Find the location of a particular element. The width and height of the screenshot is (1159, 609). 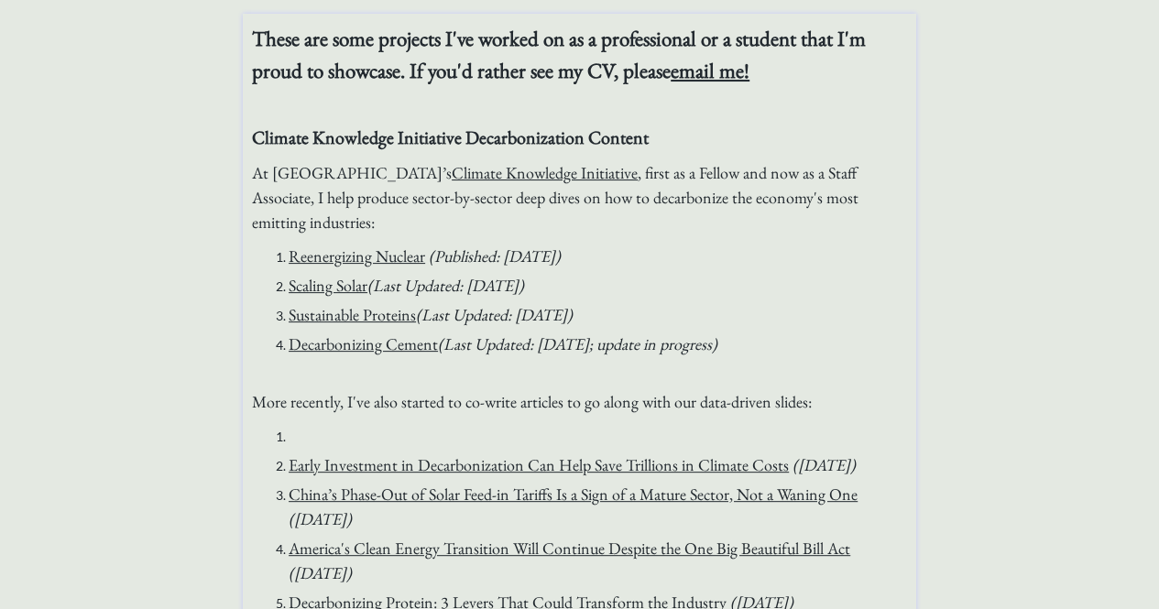

a: America's Clean Energy Transition Will Continue Despite the One Big Beautiful Bill Act is located at coordinates (569, 548).